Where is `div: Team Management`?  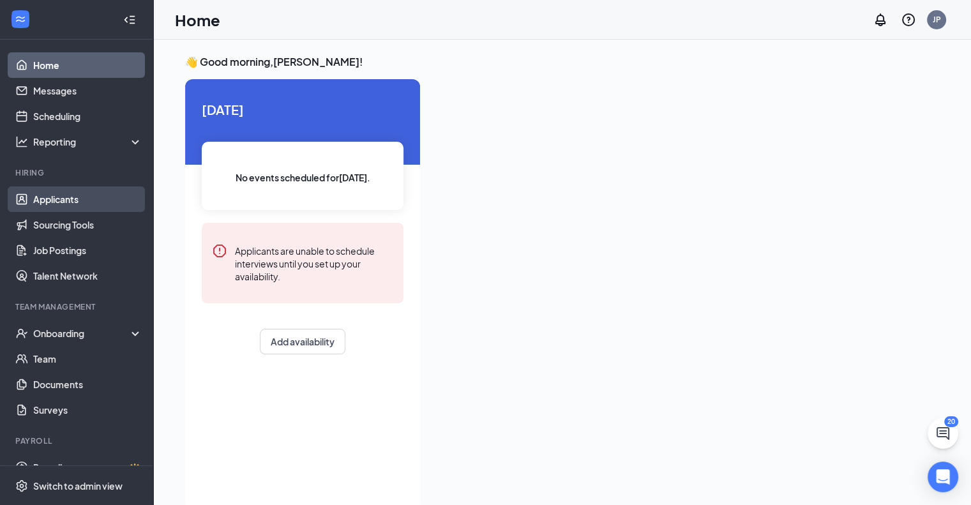 div: Team Management is located at coordinates (77, 306).